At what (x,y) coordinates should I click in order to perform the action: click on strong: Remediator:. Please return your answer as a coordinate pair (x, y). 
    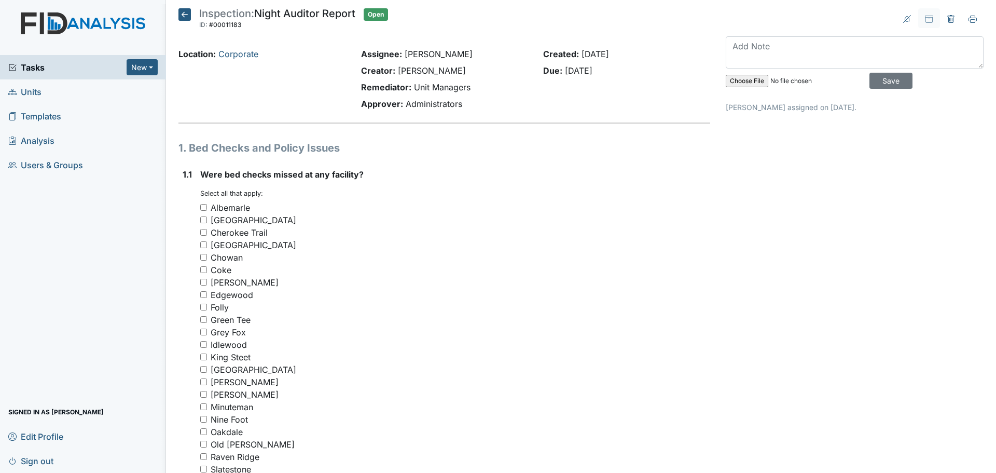
    Looking at the image, I should click on (386, 87).